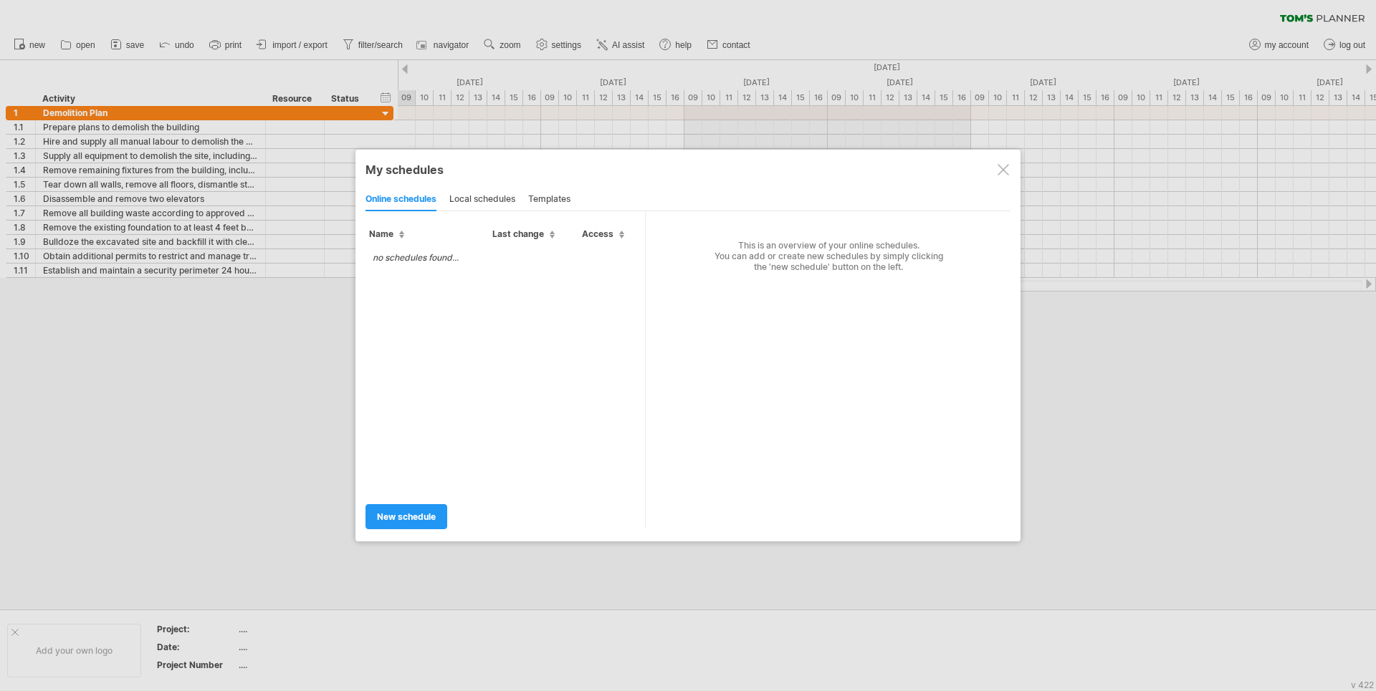 Image resolution: width=1376 pixels, height=691 pixels. Describe the element at coordinates (401, 200) in the screenshot. I see `div: online schedules` at that location.